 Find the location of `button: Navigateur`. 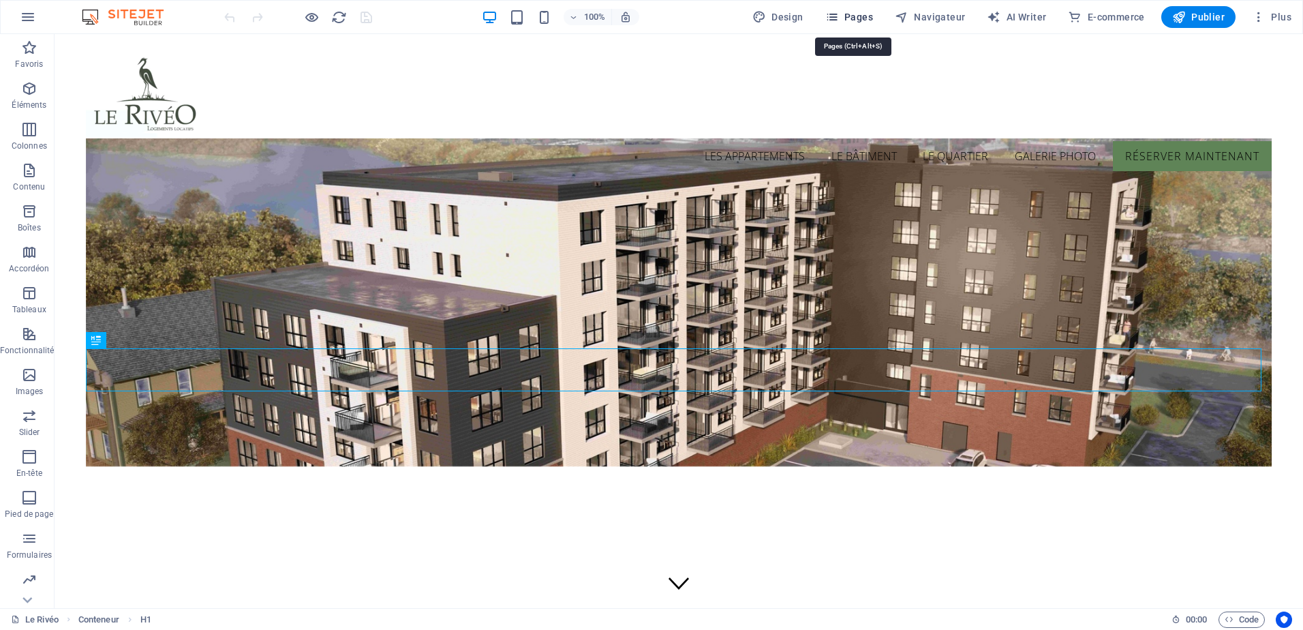

button: Navigateur is located at coordinates (930, 17).